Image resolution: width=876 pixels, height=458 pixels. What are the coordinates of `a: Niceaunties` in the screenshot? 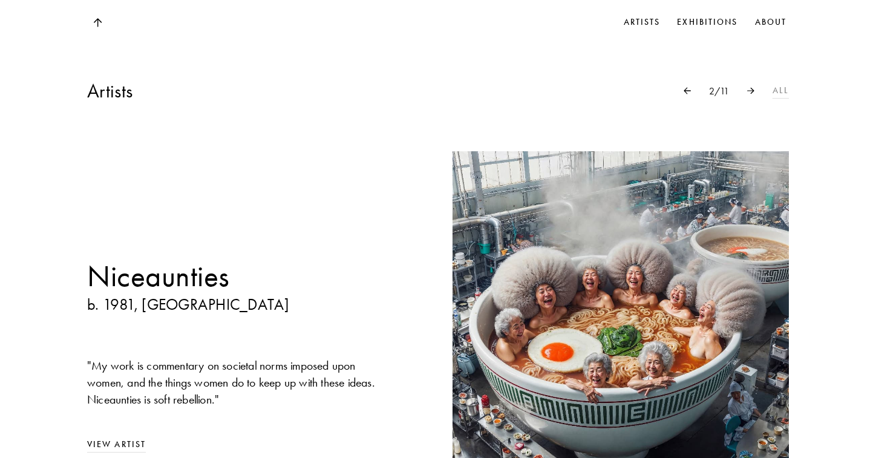 It's located at (240, 276).